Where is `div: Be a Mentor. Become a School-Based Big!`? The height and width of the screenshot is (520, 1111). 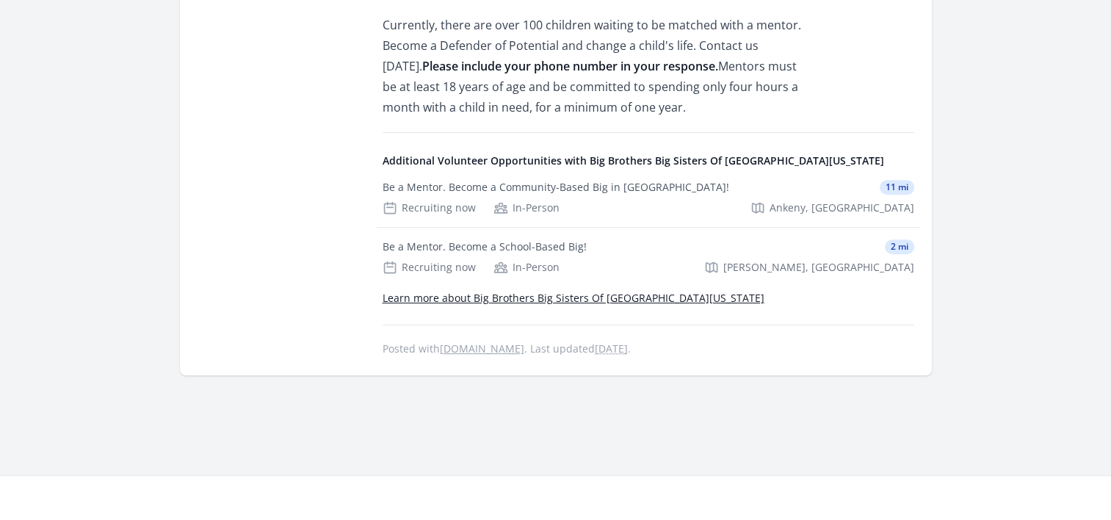 div: Be a Mentor. Become a School-Based Big! is located at coordinates (485, 247).